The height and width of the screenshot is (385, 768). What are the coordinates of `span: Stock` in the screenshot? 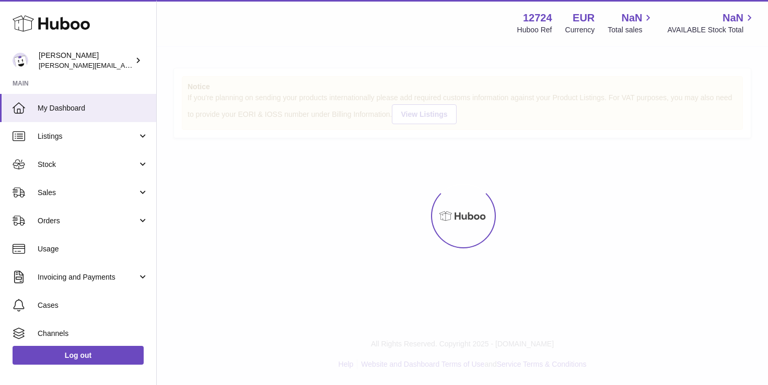 It's located at (87, 164).